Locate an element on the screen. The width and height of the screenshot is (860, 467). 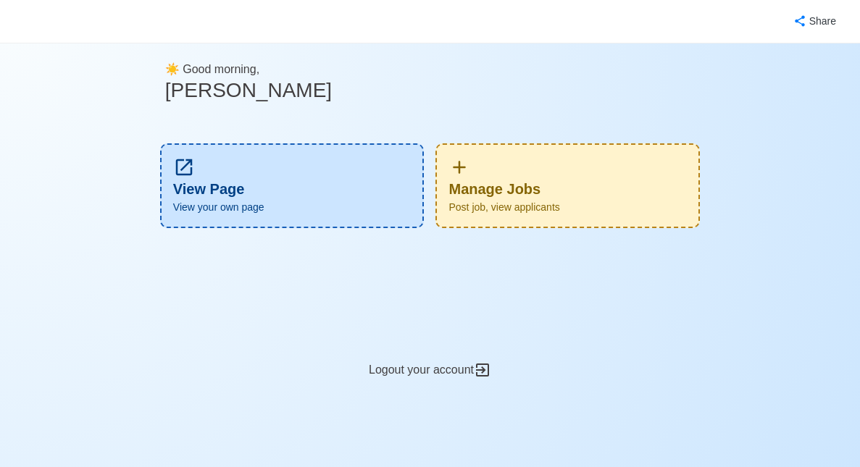
div: Manage Jobs is located at coordinates (567, 186).